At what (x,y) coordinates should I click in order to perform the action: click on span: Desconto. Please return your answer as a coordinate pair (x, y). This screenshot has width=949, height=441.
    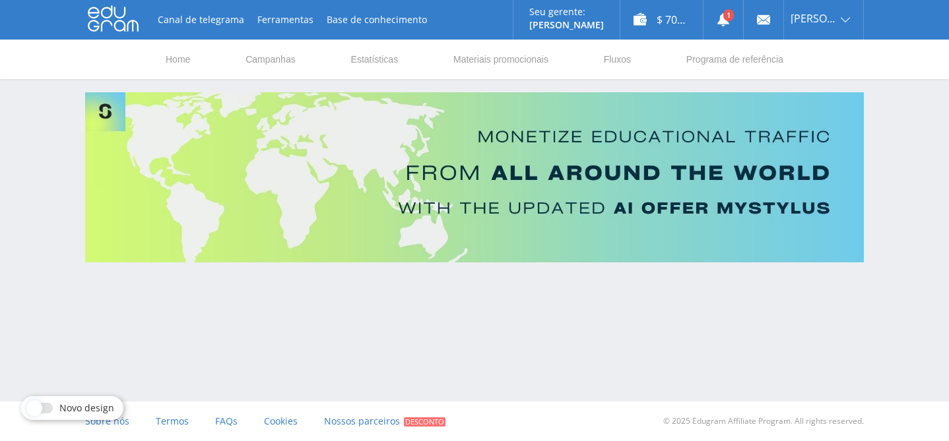
    Looking at the image, I should click on (424, 422).